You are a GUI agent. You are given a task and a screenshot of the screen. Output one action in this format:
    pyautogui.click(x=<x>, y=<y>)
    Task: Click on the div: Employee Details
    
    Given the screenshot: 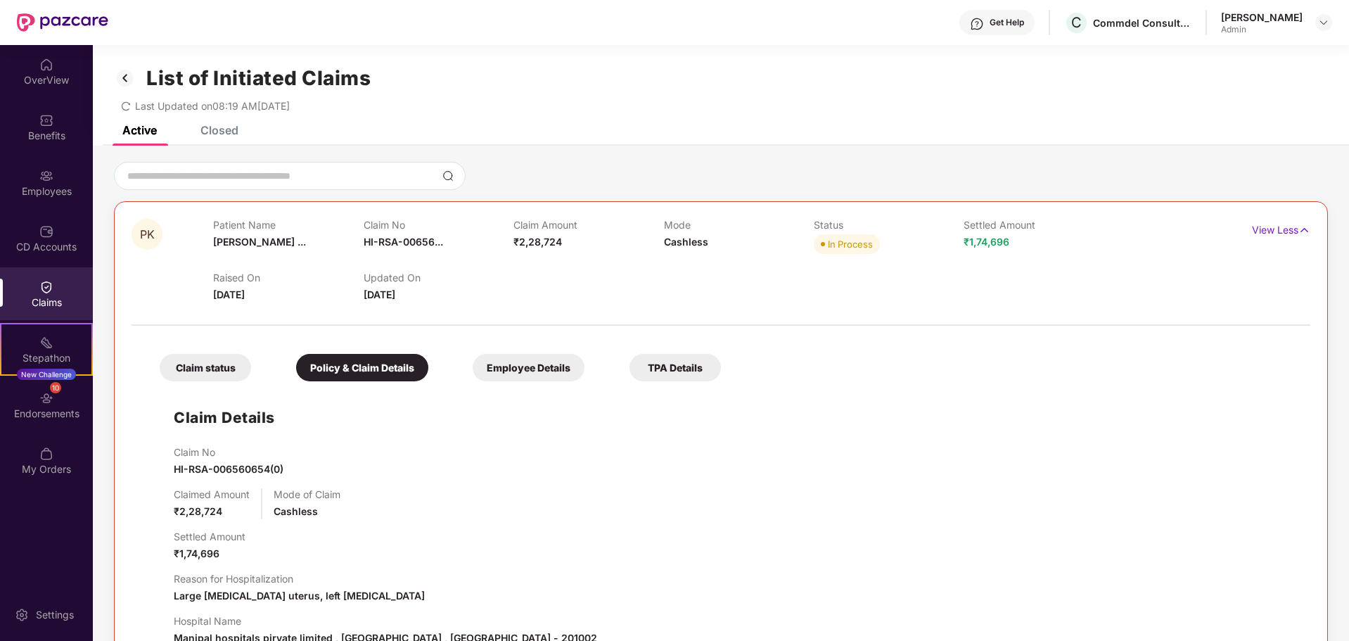 What is the action you would take?
    pyautogui.click(x=528, y=367)
    